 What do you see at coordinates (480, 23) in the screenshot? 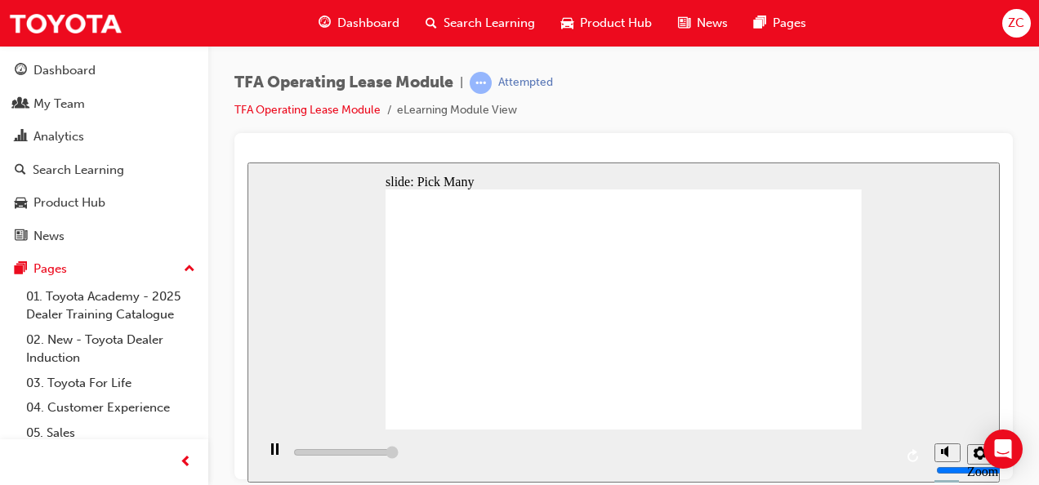
I see `a: search-iconSearch Learning` at bounding box center [480, 23].